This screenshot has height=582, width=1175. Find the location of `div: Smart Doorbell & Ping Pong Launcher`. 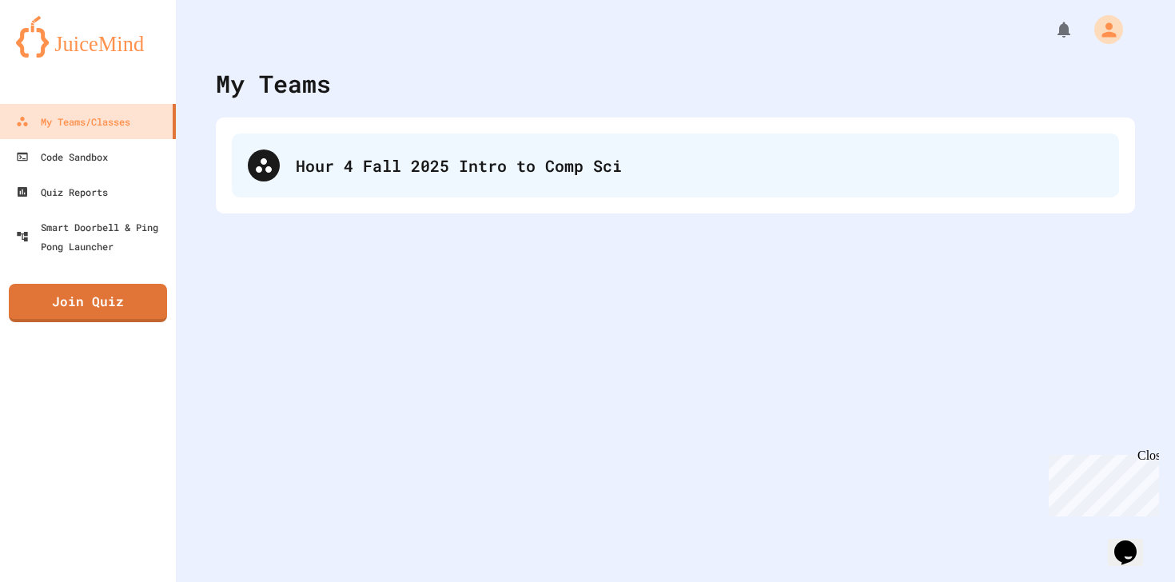

div: Smart Doorbell & Ping Pong Launcher is located at coordinates (93, 237).